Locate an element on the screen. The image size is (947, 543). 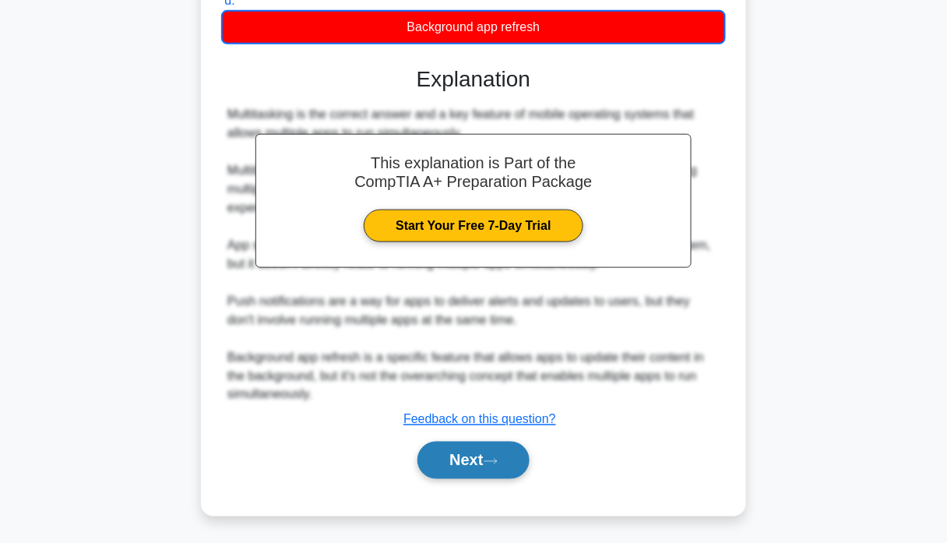
div: Background app refresh is located at coordinates (473, 27).